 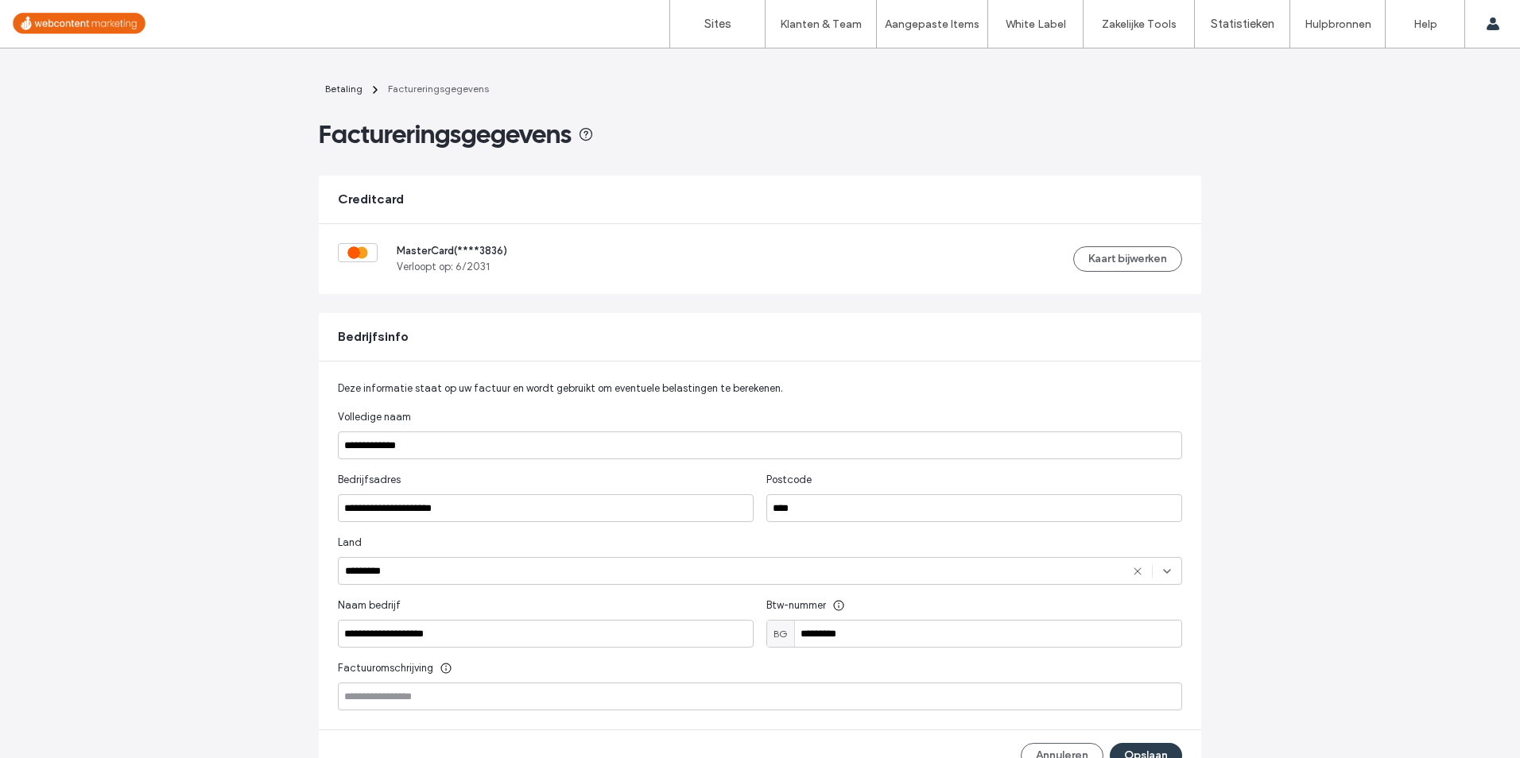 What do you see at coordinates (373, 337) in the screenshot?
I see `span: Bedrijfsinfo` at bounding box center [373, 337].